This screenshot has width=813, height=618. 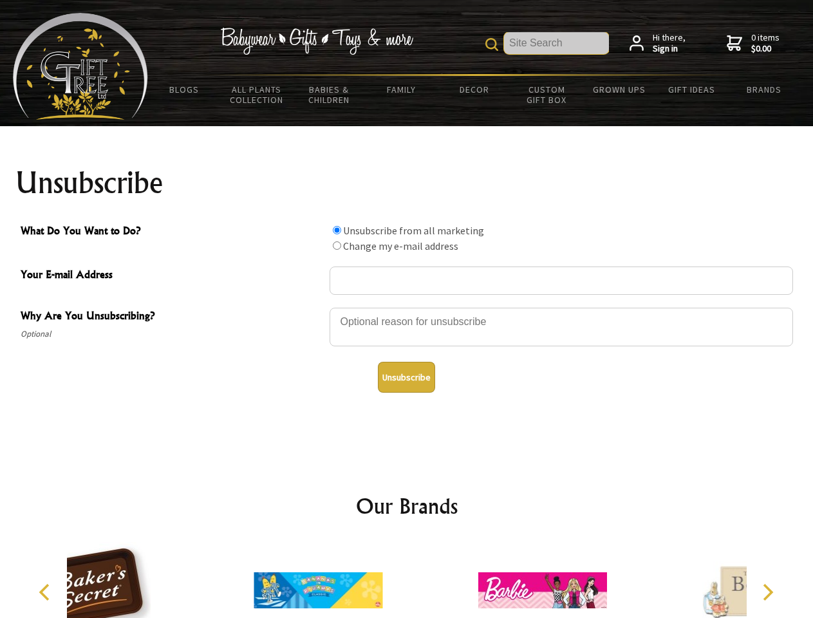 I want to click on label: Unsubscribe from all marketing, so click(x=413, y=230).